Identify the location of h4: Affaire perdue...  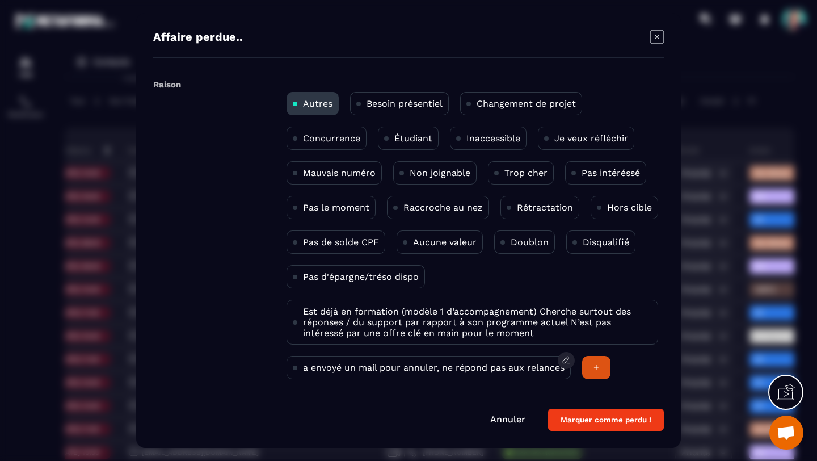
(198, 38).